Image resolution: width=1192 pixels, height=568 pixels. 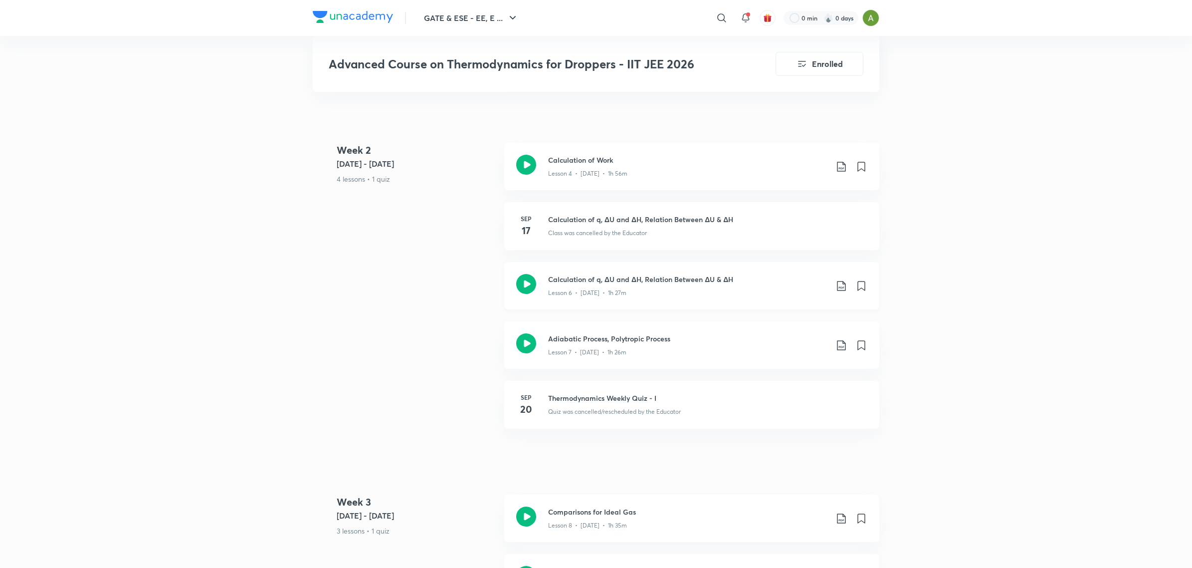 I want to click on button: GATE & ESE - EE, E ..., so click(x=471, y=18).